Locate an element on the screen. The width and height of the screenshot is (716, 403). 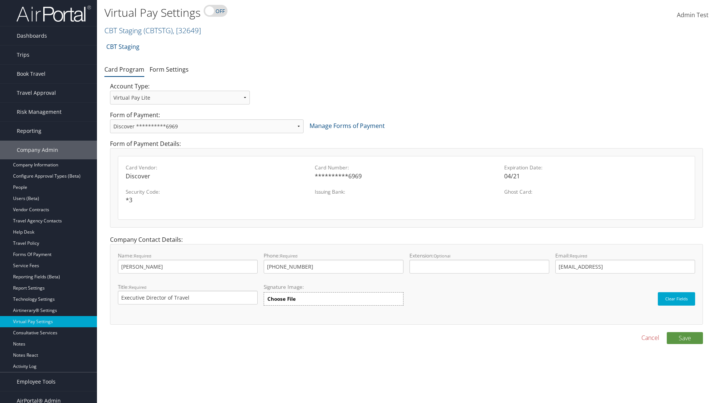
label: Choose File is located at coordinates (334, 299).